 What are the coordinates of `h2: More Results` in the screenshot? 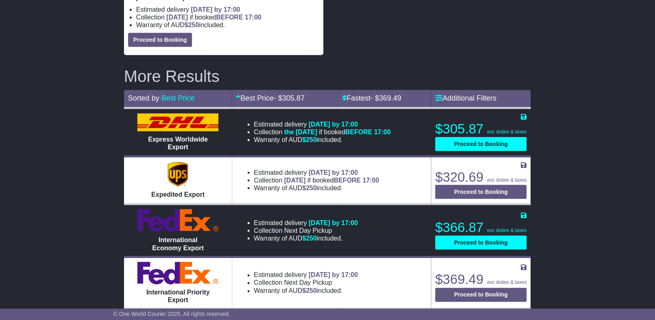 It's located at (328, 76).